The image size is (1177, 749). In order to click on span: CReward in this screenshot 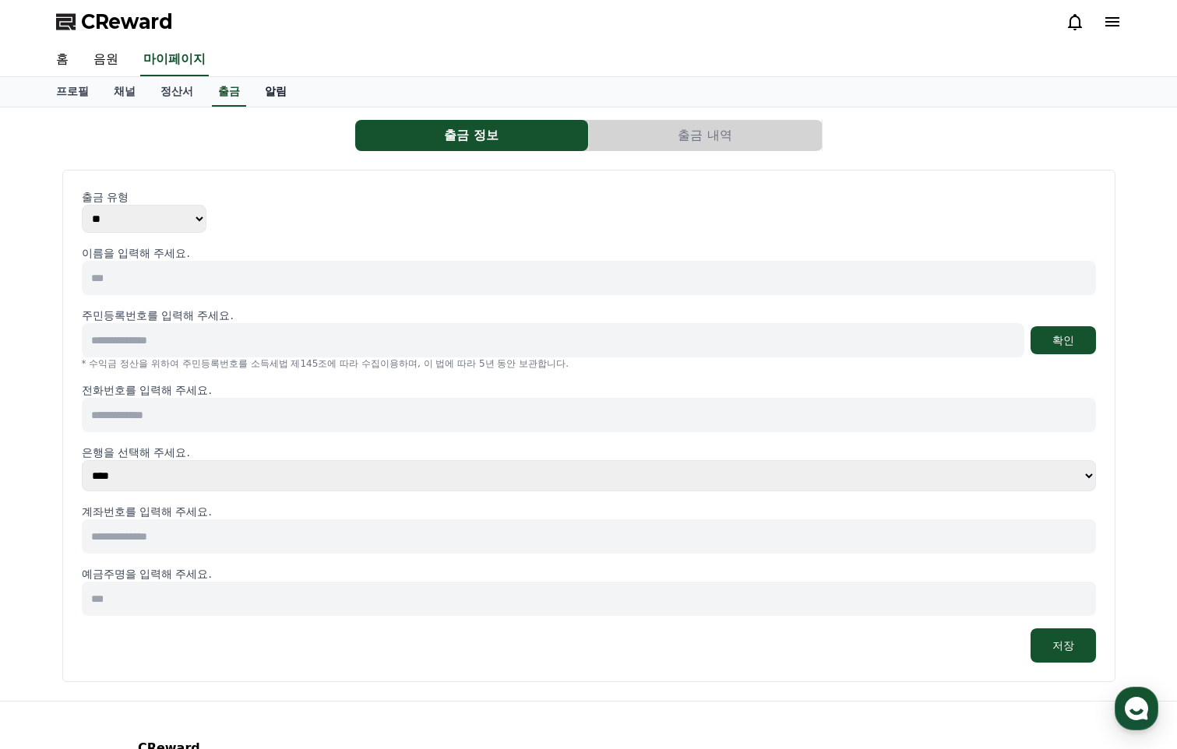, I will do `click(127, 22)`.